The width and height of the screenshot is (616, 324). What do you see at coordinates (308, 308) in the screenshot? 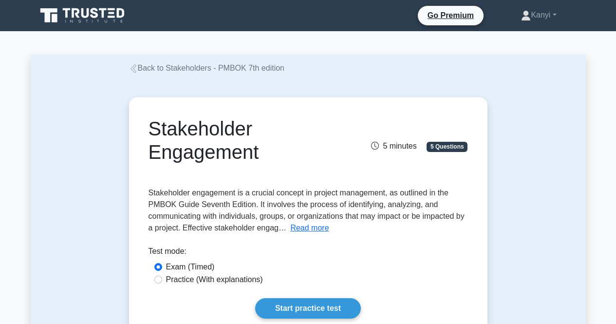
I see `a: Start practice test` at bounding box center [308, 308].